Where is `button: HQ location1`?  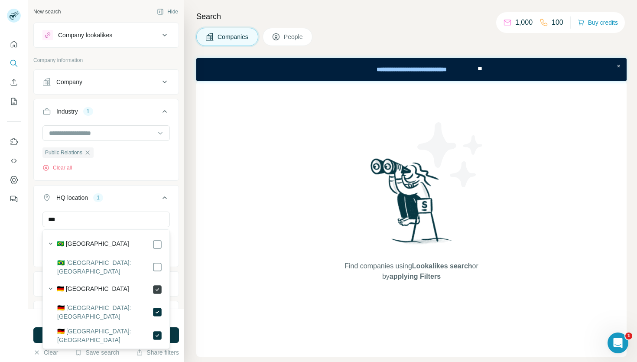
button: HQ location1 is located at coordinates (106, 199).